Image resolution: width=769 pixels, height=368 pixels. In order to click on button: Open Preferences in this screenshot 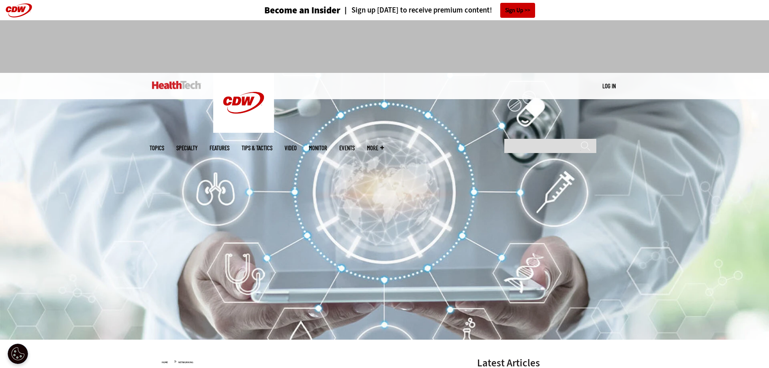, I will do `click(18, 354)`.